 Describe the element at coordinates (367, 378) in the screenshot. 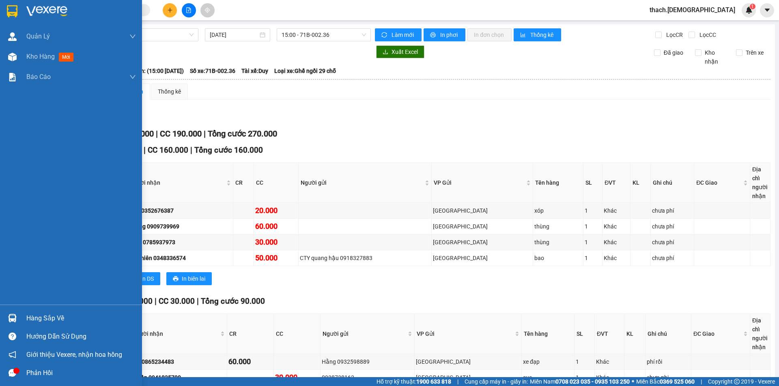

I see `div: 0938738162` at that location.